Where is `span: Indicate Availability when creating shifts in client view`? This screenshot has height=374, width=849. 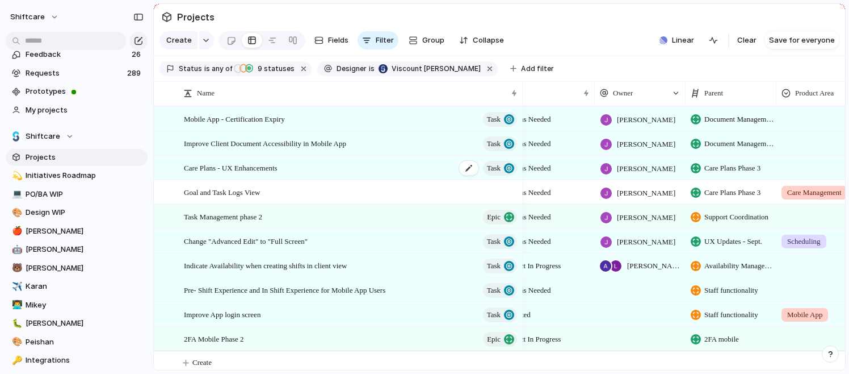 span: Indicate Availability when creating shifts in client view is located at coordinates (265, 265).